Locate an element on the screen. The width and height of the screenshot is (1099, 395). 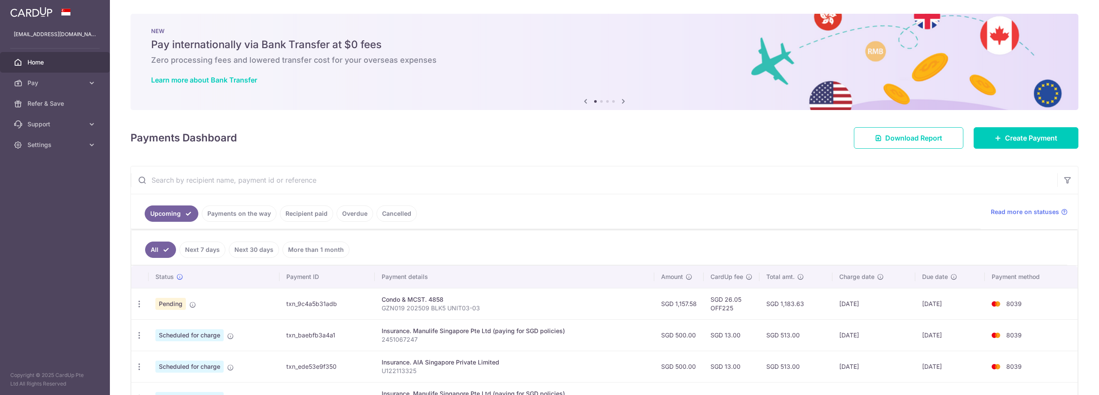
a: Cancelled is located at coordinates (397, 213).